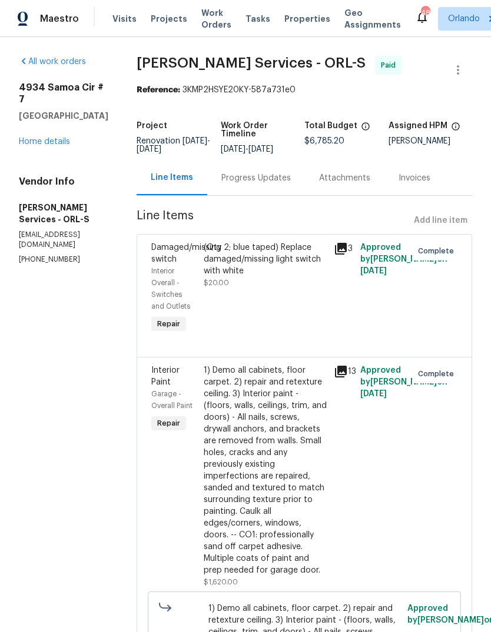  What do you see at coordinates (172, 178) in the screenshot?
I see `div: Line Items` at bounding box center [172, 178].